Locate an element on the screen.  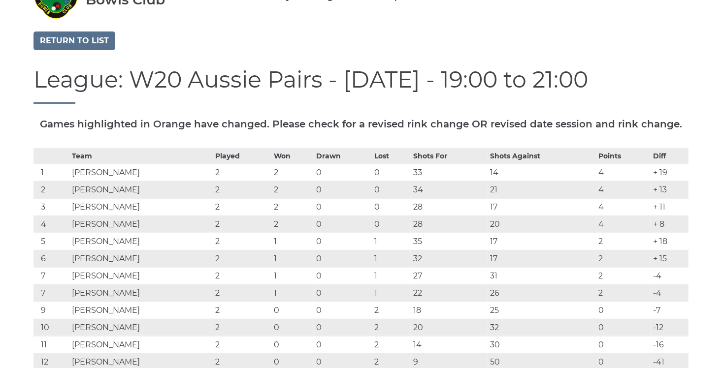
td: -7 is located at coordinates (669, 310).